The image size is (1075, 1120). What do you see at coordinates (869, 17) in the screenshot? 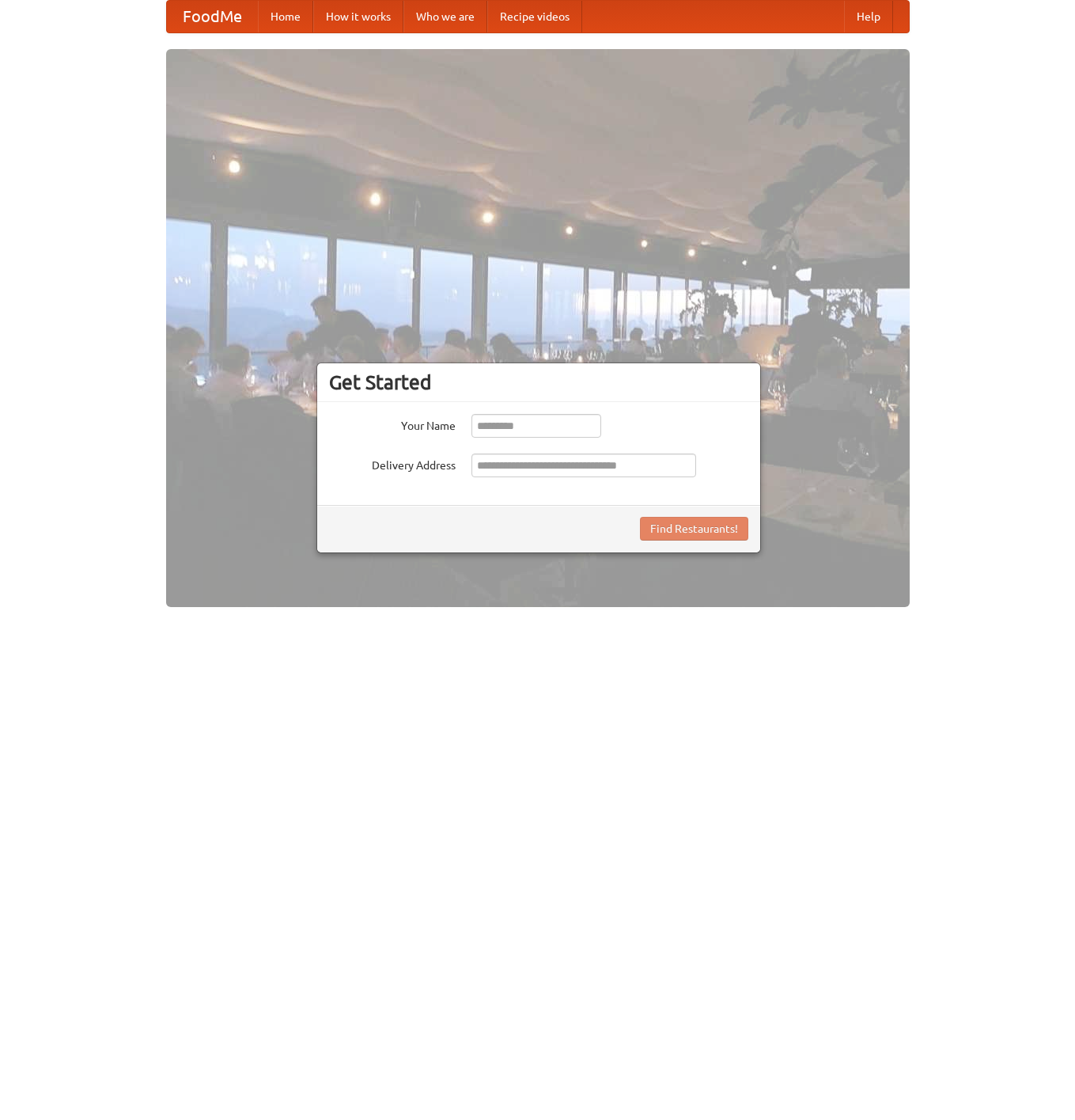
I see `a: Help` at bounding box center [869, 17].